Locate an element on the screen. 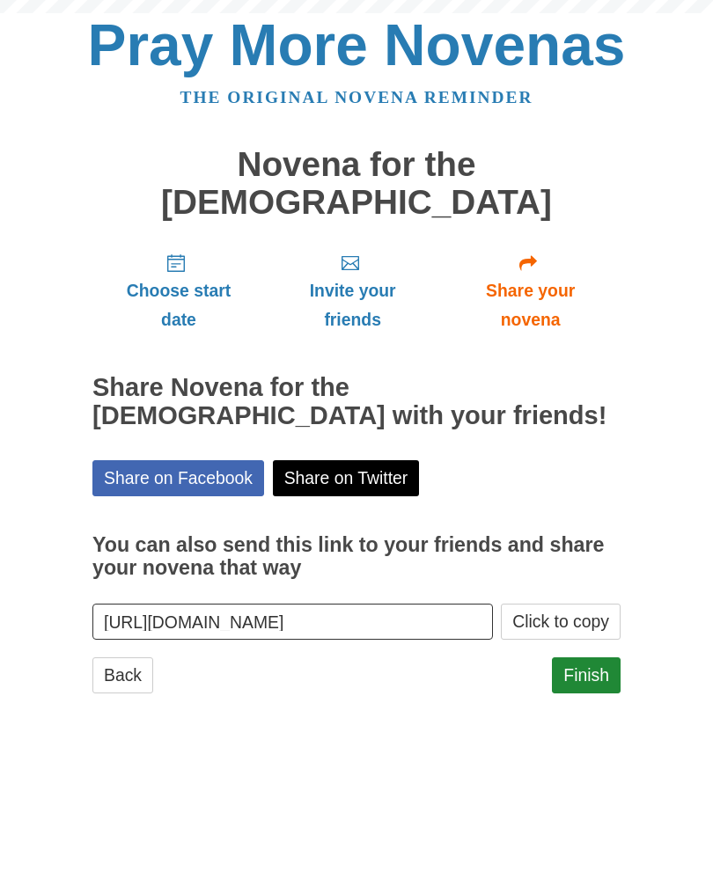 The width and height of the screenshot is (713, 894). a: Finish is located at coordinates (586, 675).